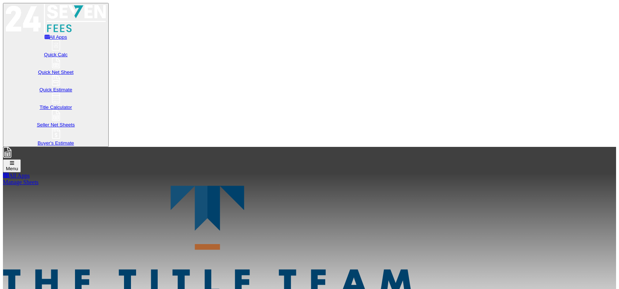 The width and height of the screenshot is (619, 289). Describe the element at coordinates (20, 182) in the screenshot. I see `a: Manage Sheets` at that location.